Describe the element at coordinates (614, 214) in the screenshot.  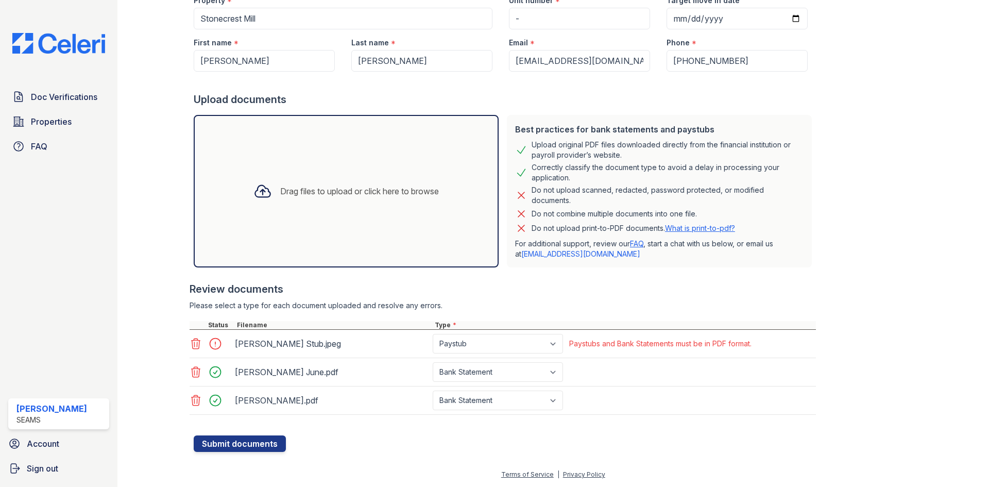
I see `div: Do not combine multiple documents into one file.` at that location.